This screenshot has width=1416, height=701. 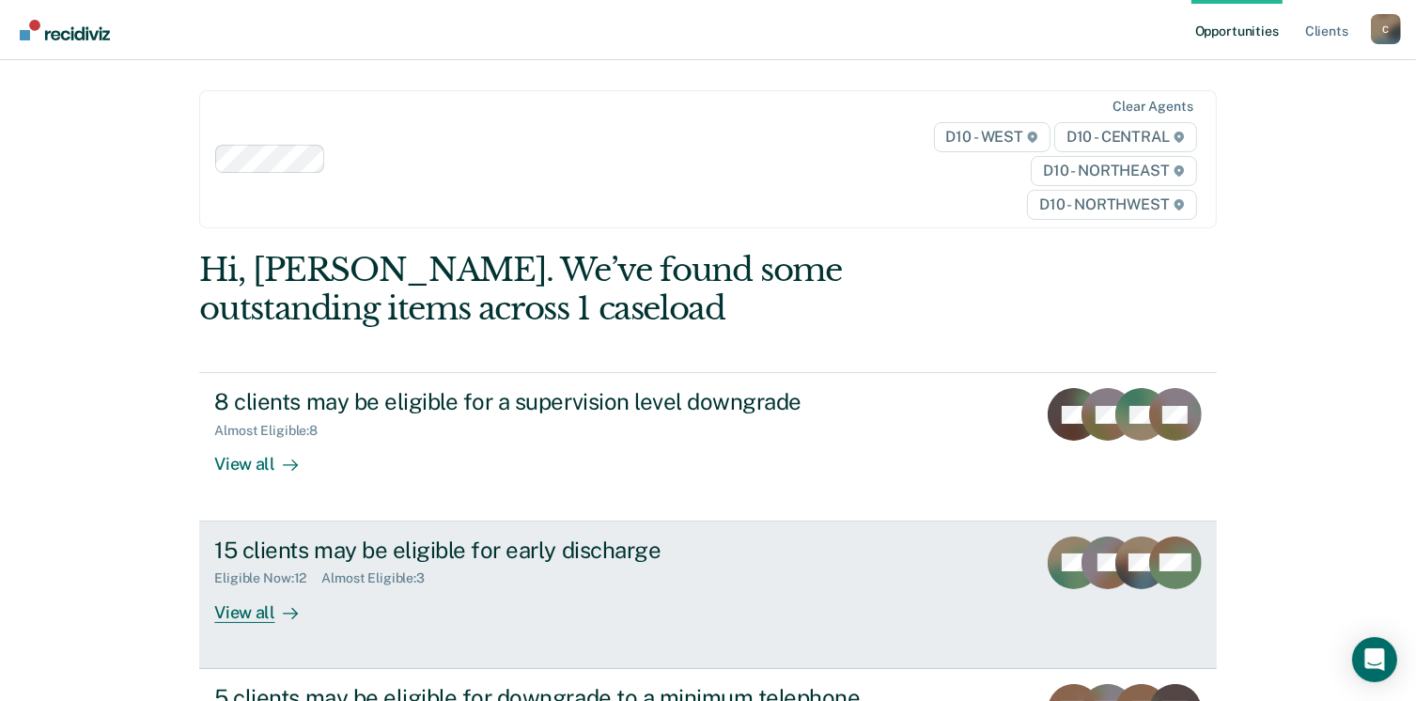 What do you see at coordinates (544, 401) in the screenshot?
I see `div: 8 clients may be eligible for a supervision level downgrade` at bounding box center [544, 401].